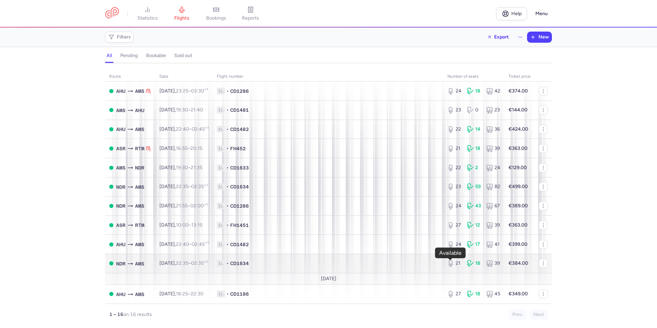 The width and height of the screenshot is (657, 328). What do you see at coordinates (518, 263) in the screenshot?
I see `strong: €384.00` at bounding box center [518, 263].